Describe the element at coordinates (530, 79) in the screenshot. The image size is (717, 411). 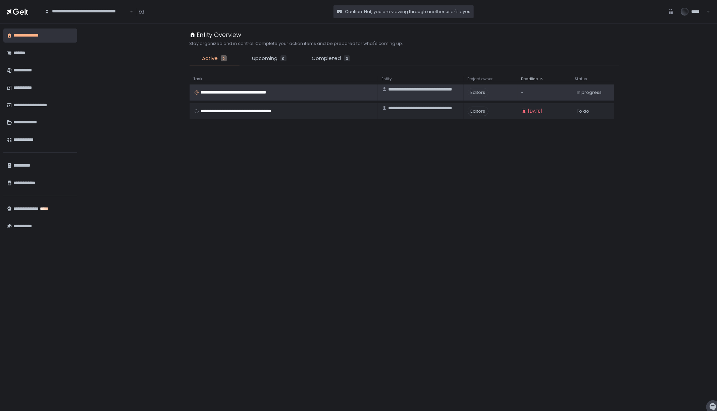
I see `span: Deadline` at that location.